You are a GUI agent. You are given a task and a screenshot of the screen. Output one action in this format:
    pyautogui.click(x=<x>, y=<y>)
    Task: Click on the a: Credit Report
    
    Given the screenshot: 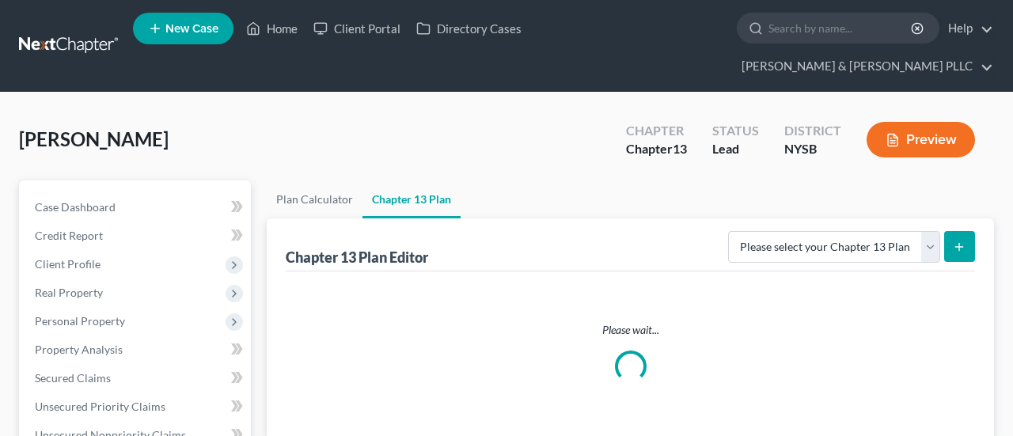 What is the action you would take?
    pyautogui.click(x=136, y=236)
    